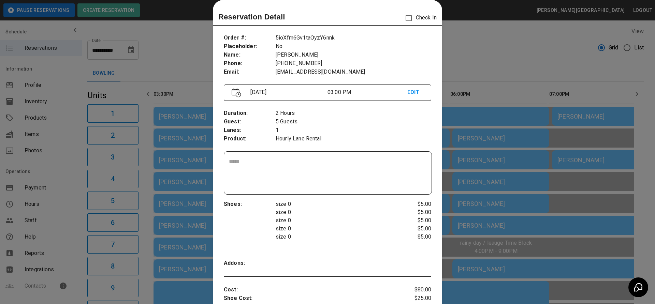 This screenshot has height=304, width=655. I want to click on p: Email :, so click(250, 72).